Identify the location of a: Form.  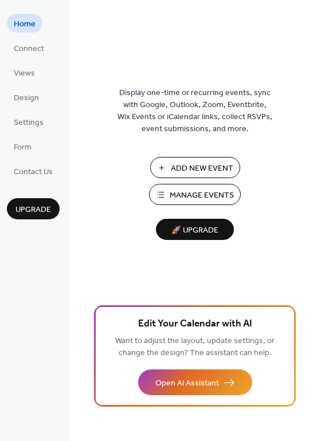
(22, 146).